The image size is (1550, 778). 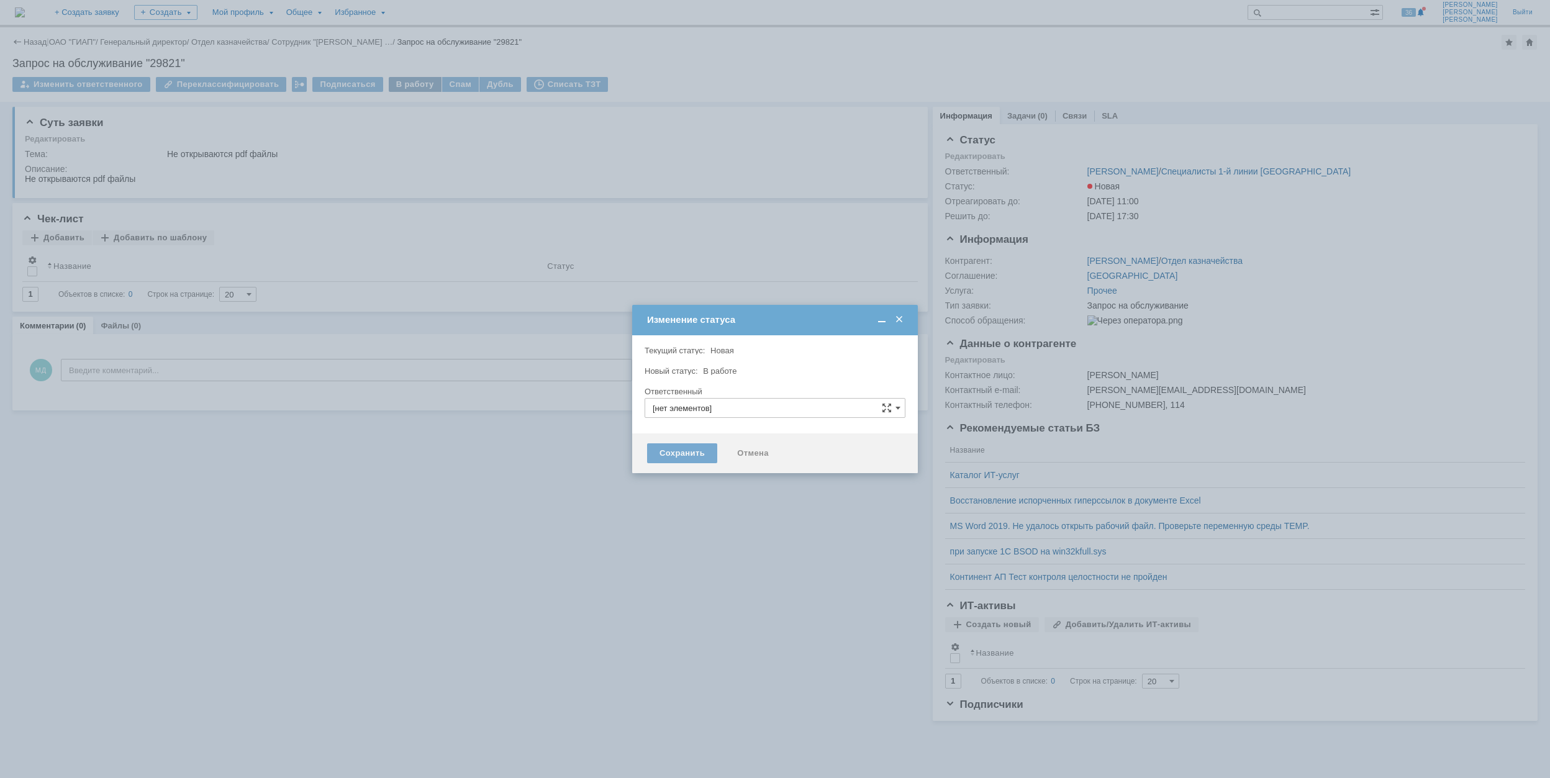 I want to click on span: Сложная форма, so click(x=887, y=408).